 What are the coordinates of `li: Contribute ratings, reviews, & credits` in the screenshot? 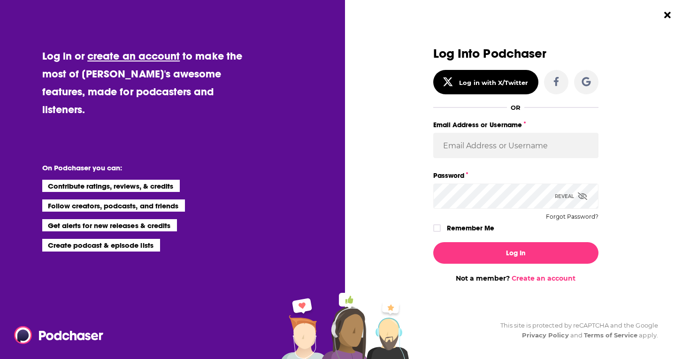 It's located at (111, 186).